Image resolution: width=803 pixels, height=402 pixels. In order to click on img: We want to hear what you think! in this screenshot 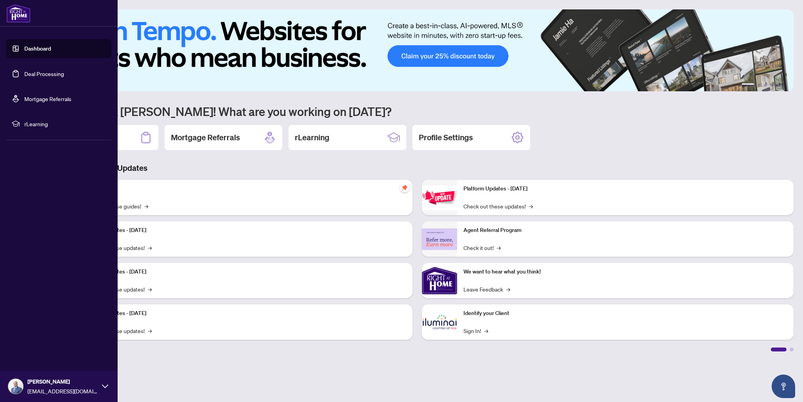, I will do `click(439, 281)`.